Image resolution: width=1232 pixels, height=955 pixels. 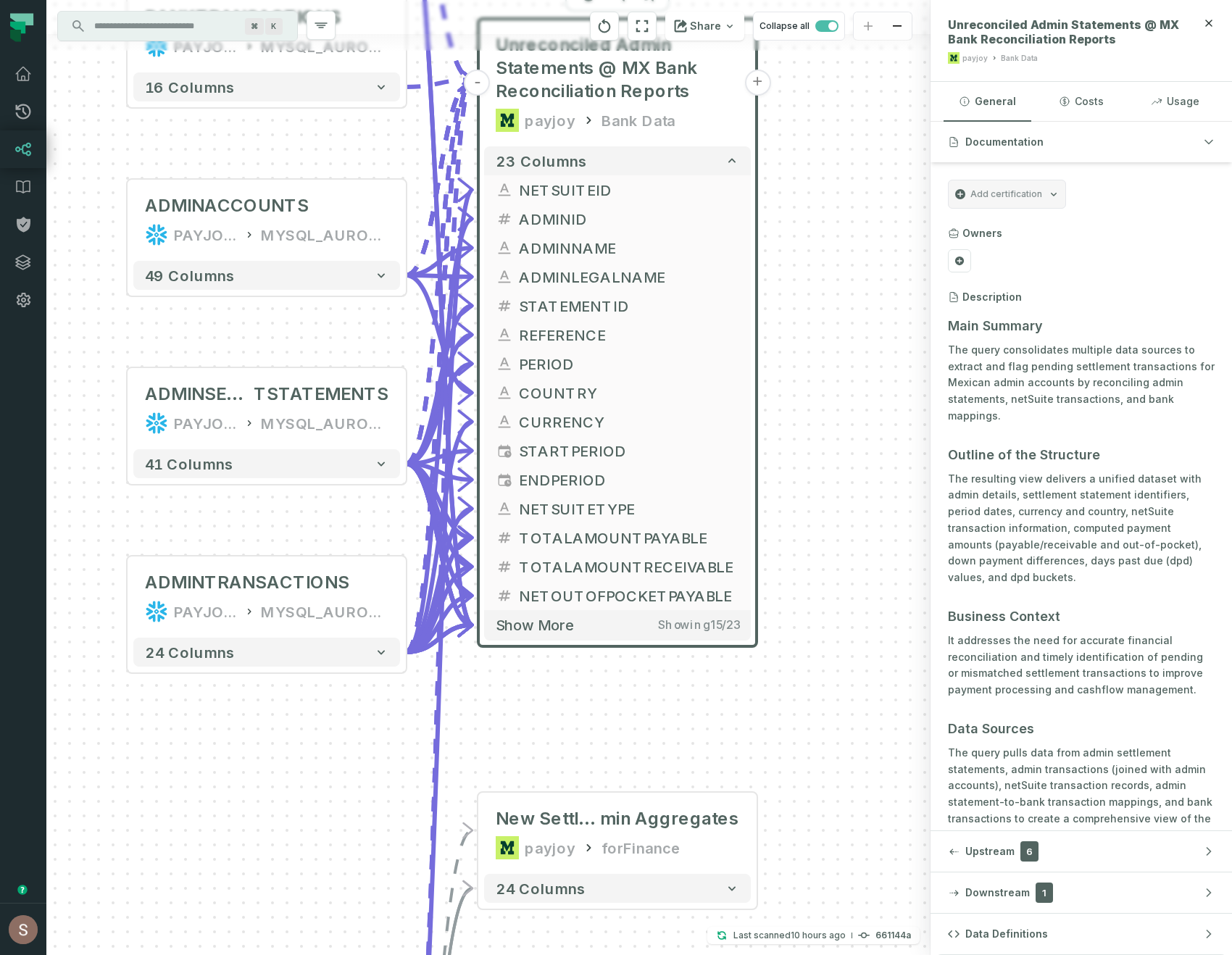 What do you see at coordinates (1081, 729) in the screenshot?
I see `h3: Data Sources` at bounding box center [1081, 729].